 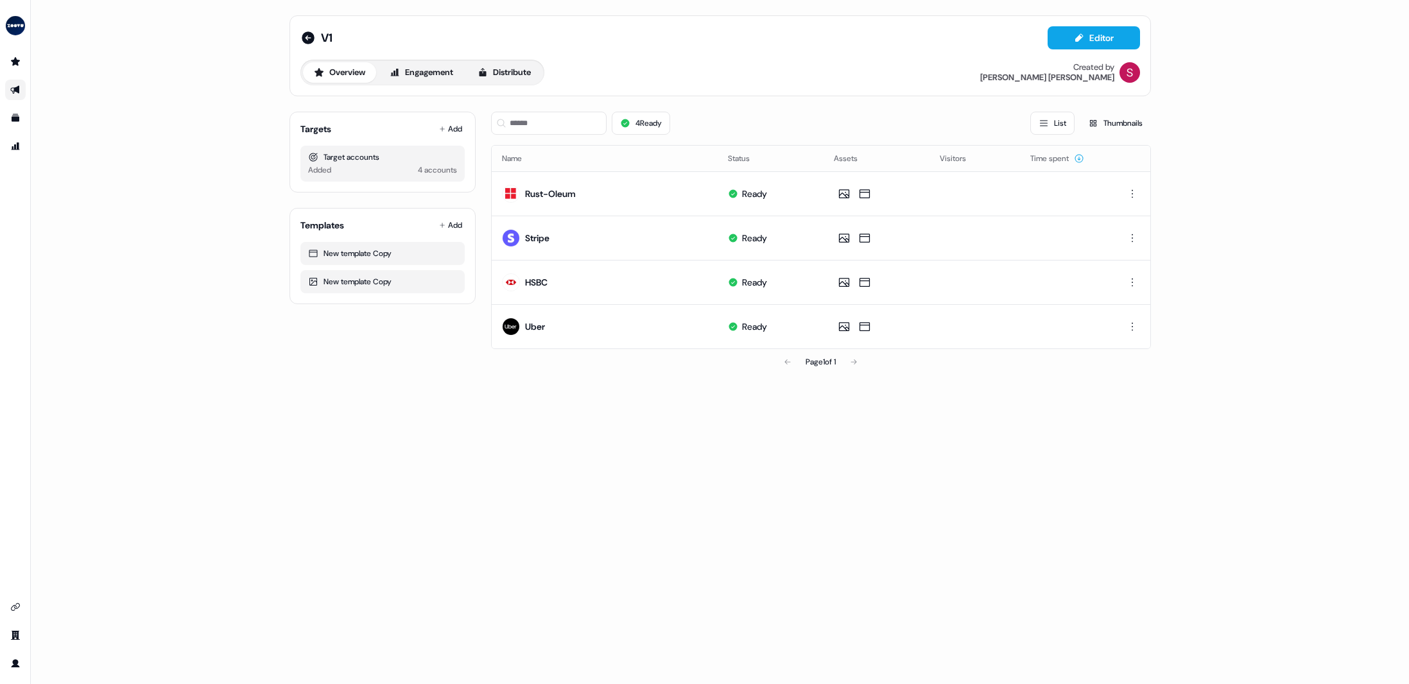 What do you see at coordinates (15, 146) in the screenshot?
I see `a: Go to attribution` at bounding box center [15, 146].